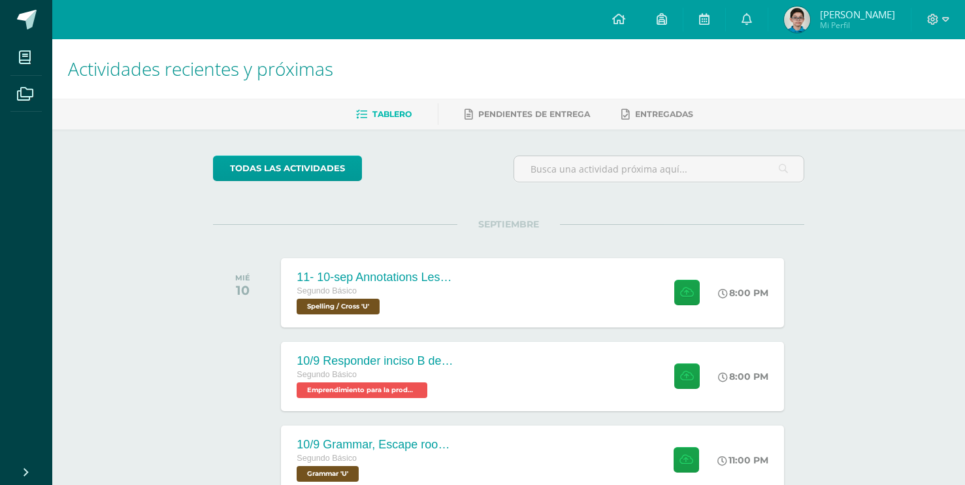 The width and height of the screenshot is (965, 485). Describe the element at coordinates (201, 69) in the screenshot. I see `span: Actividades recientes y próximas` at that location.